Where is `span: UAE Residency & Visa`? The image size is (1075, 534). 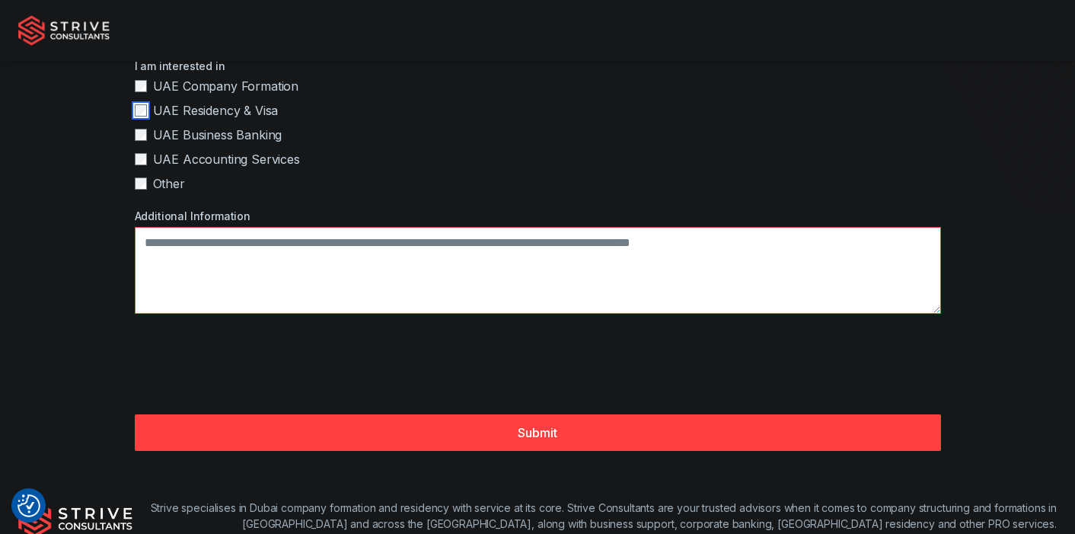
span: UAE Residency & Visa is located at coordinates (215, 110).